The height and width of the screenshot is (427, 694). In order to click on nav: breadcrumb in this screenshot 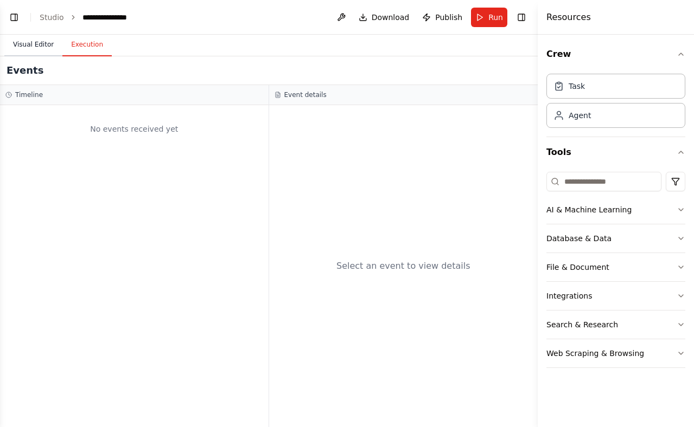, I will do `click(89, 17)`.